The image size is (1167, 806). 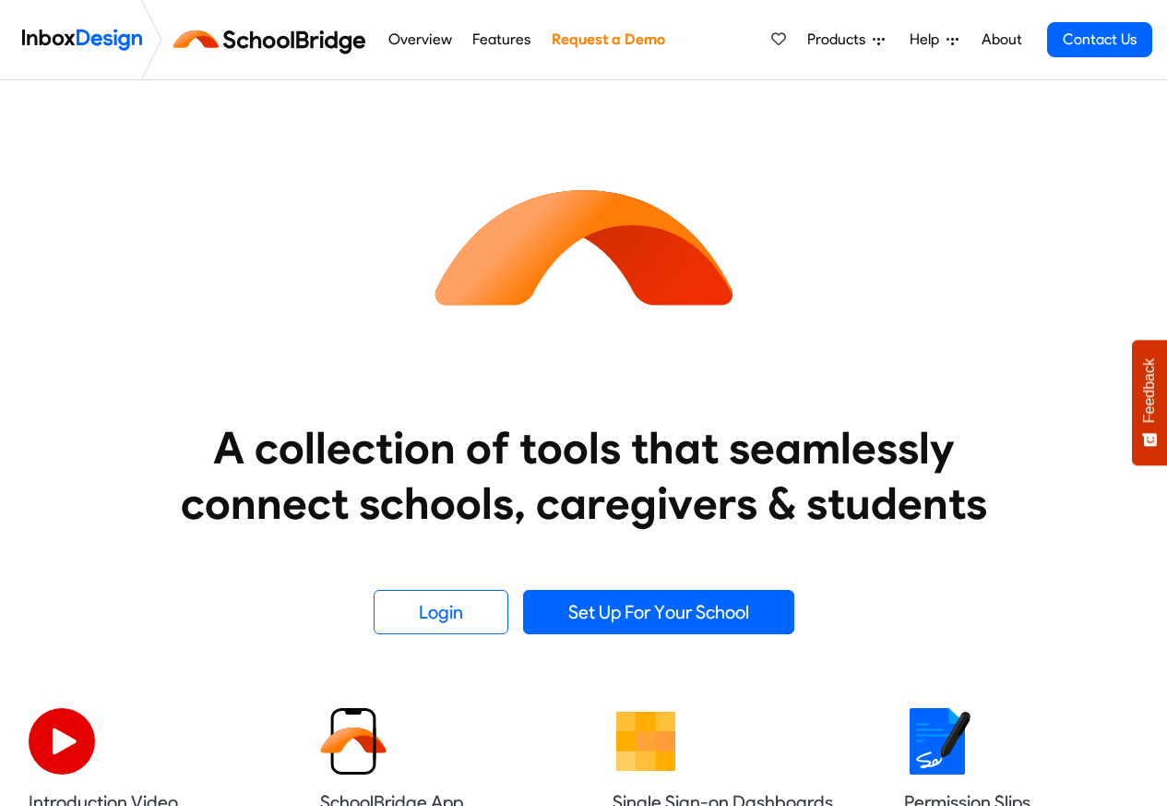 I want to click on a: Request a Demo, so click(x=608, y=40).